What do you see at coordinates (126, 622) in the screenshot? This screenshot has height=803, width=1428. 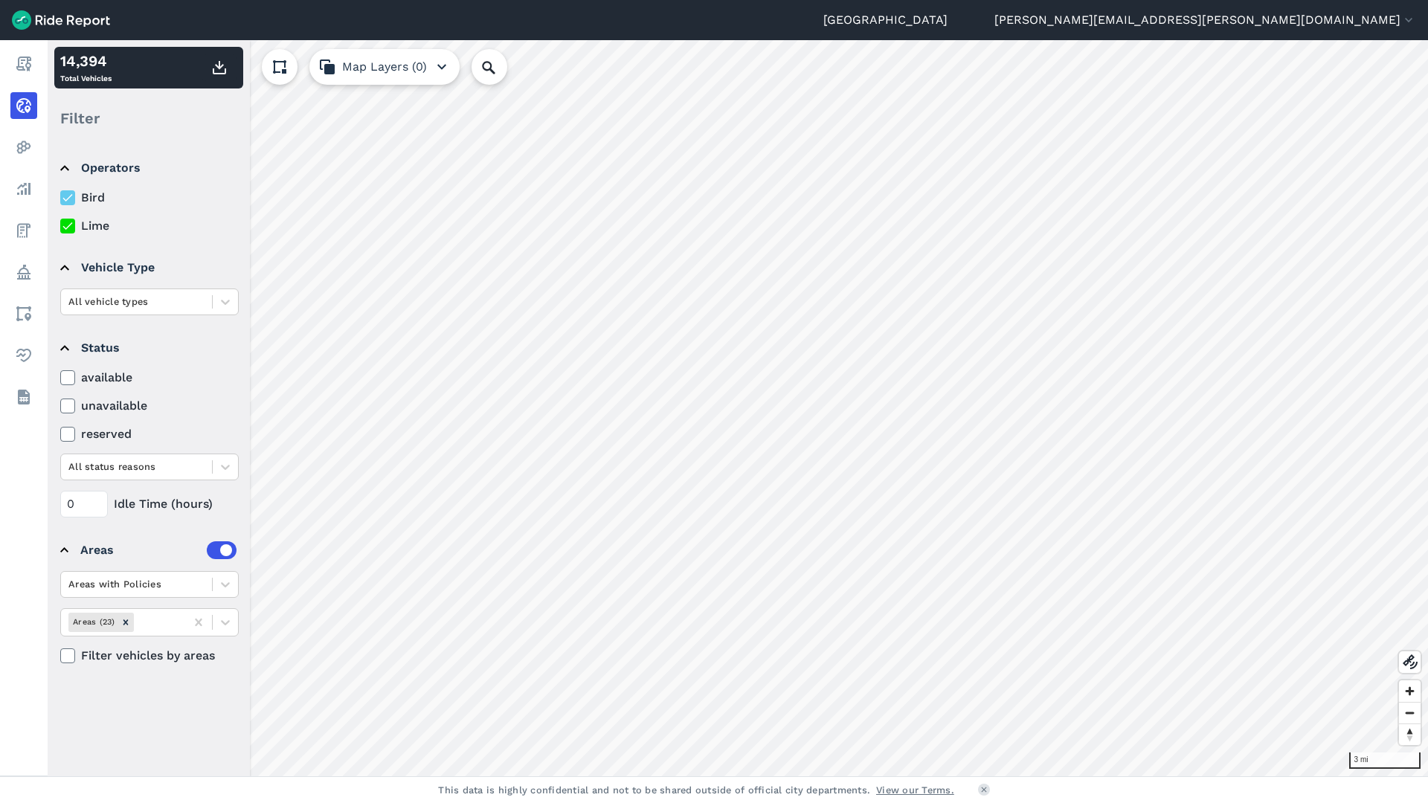 I see `div: Remove Areas (23)` at bounding box center [126, 622].